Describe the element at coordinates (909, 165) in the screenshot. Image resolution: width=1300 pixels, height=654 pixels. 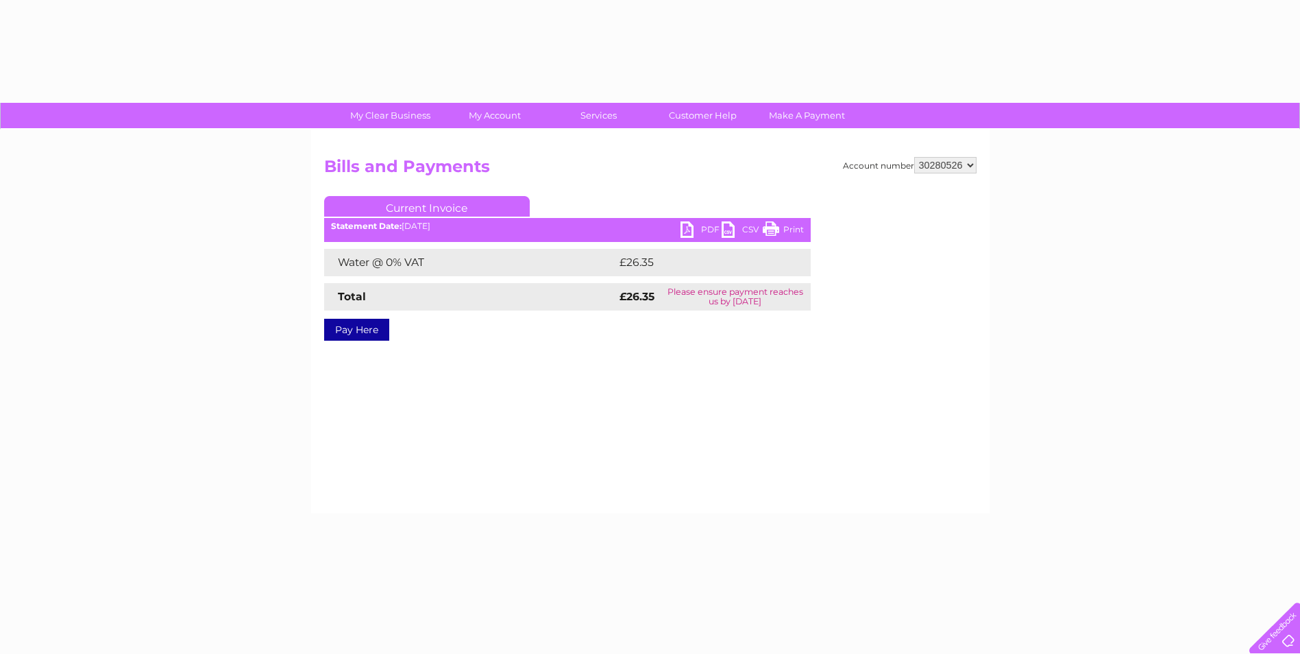
I see `div: Account number` at that location.